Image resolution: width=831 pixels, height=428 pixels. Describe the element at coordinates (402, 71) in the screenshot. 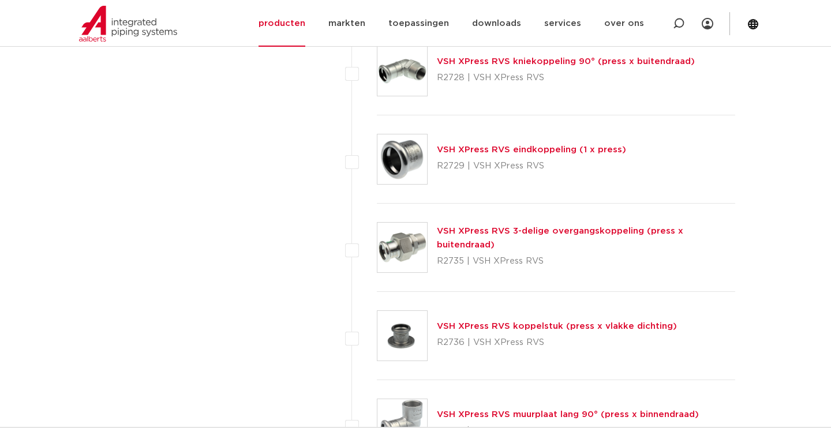

I see `img: Thumbnail for VSH XPress RVS kniekoppeling 90° (press x buitendraad)` at that location.